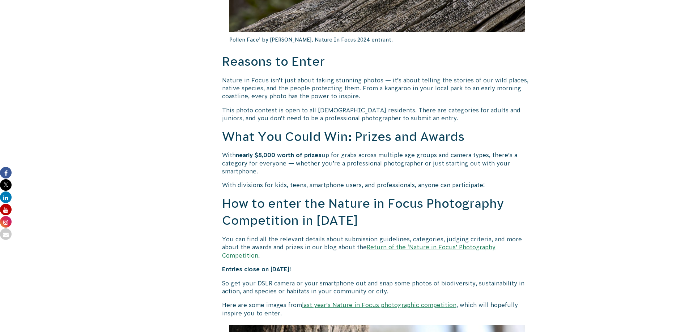 This screenshot has height=332, width=689. What do you see at coordinates (377, 88) in the screenshot?
I see `p: Nature in Focus isn’t just about taking stunning photos — it’s about telling the stories of our w...` at bounding box center [377, 88].